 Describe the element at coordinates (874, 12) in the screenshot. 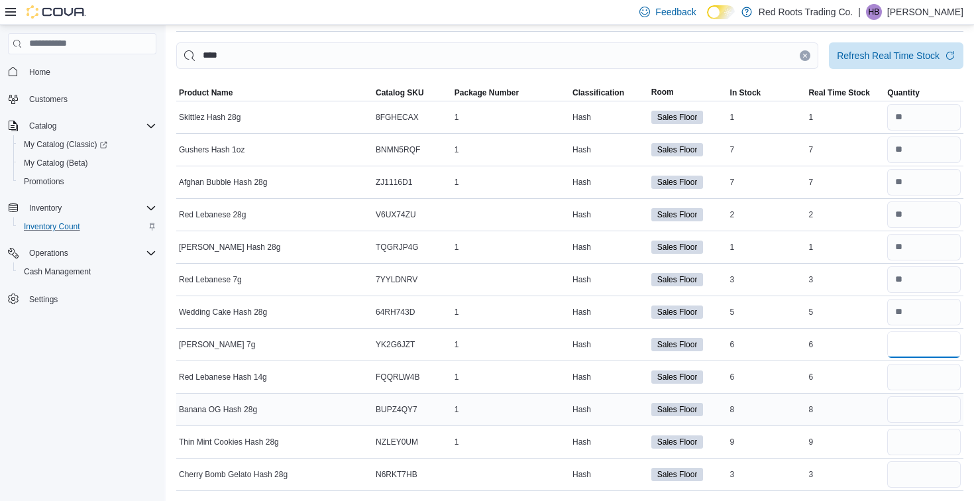

I see `span: HB` at that location.